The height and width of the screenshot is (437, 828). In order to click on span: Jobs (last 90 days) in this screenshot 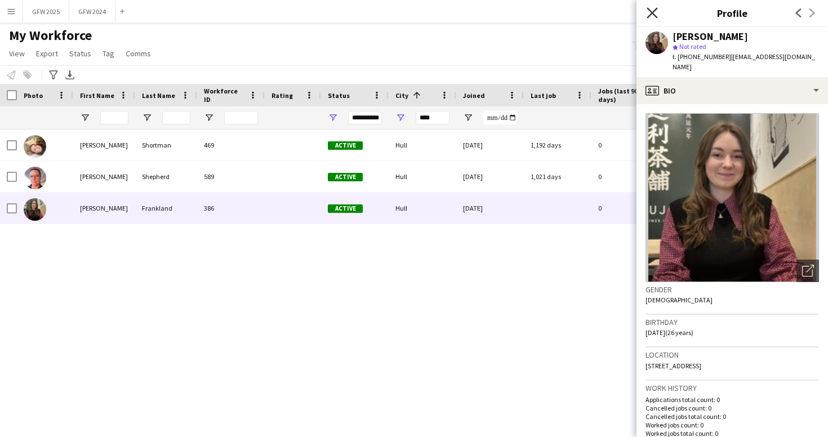, I will do `click(621, 95)`.